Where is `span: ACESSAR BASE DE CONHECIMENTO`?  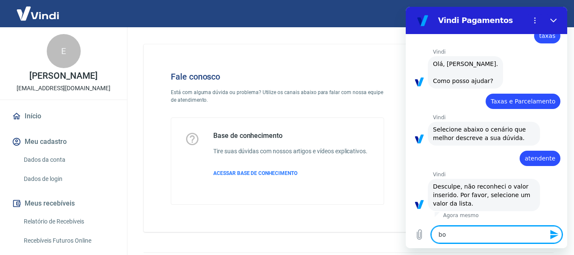 span: ACESSAR BASE DE CONHECIMENTO is located at coordinates (256, 173).